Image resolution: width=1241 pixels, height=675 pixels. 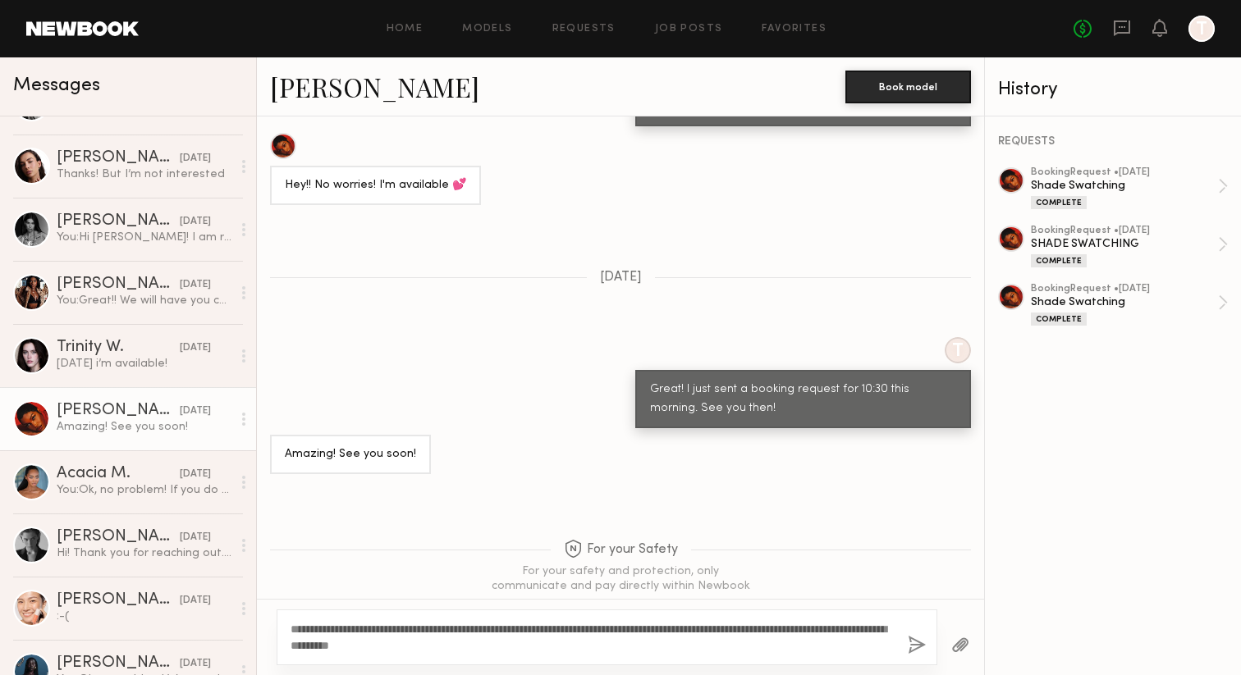 I want to click on a: Models, so click(x=487, y=29).